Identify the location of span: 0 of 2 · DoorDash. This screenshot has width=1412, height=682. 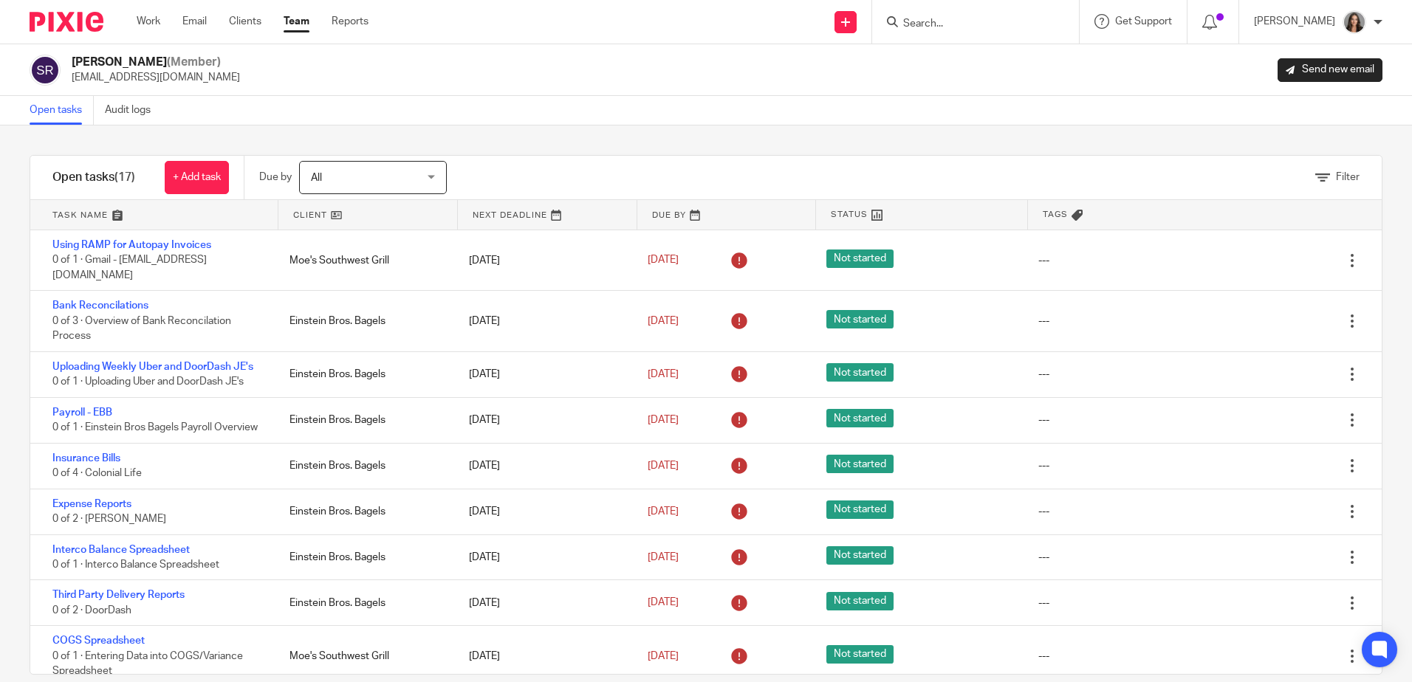
(92, 611).